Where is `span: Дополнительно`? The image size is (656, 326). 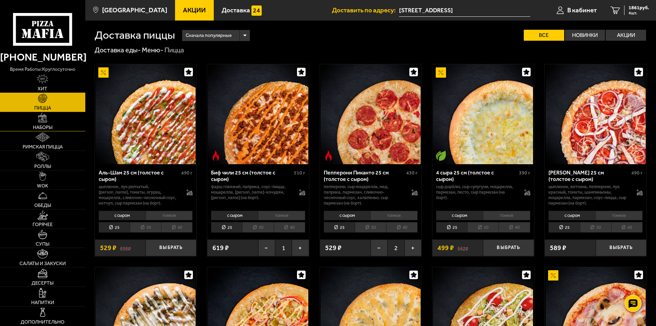 span: Дополнительно is located at coordinates (42, 323).